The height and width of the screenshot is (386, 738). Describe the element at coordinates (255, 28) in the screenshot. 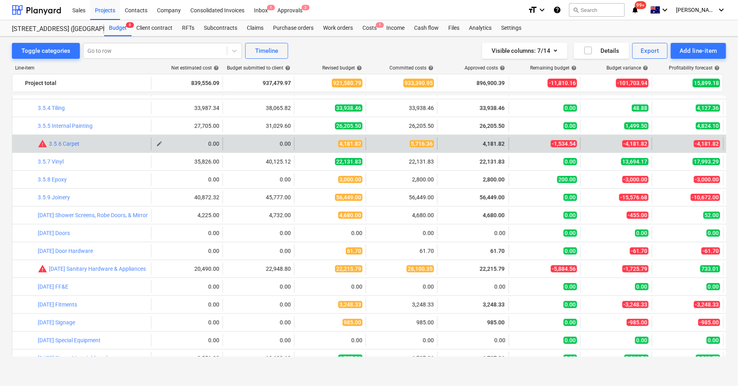

I see `div: Claims` at that location.